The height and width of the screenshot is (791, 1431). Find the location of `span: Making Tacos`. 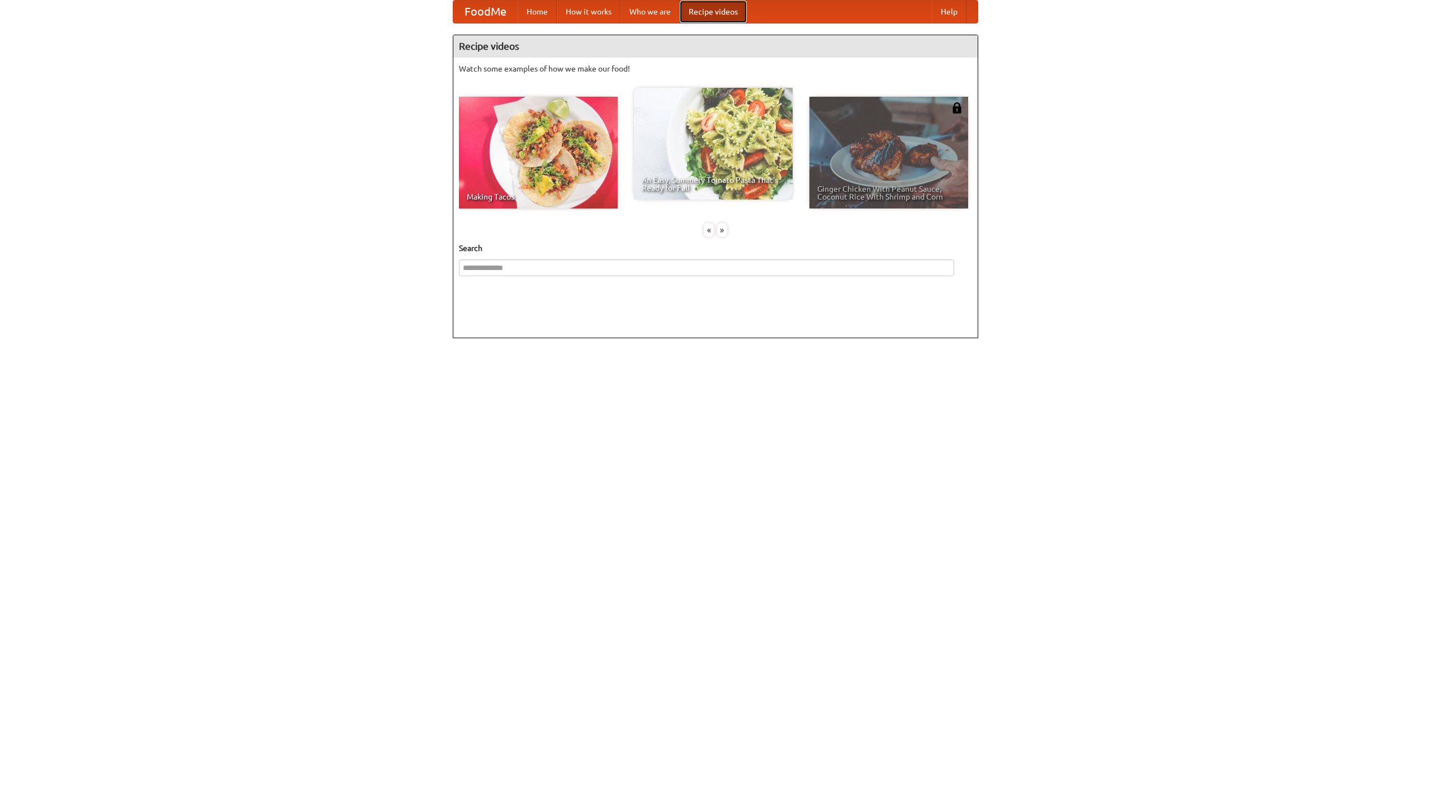

span: Making Tacos is located at coordinates (538, 197).